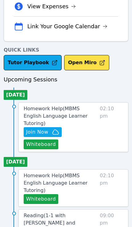 Image resolution: width=132 pixels, height=227 pixels. I want to click on button: Join Now, so click(43, 132).